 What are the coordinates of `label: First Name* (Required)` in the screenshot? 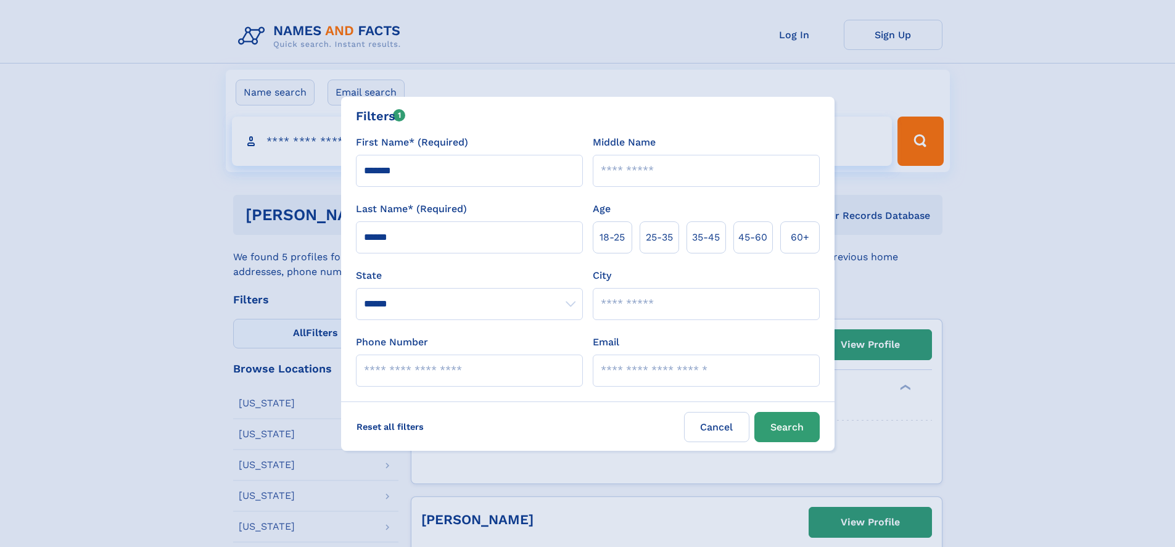 It's located at (412, 142).